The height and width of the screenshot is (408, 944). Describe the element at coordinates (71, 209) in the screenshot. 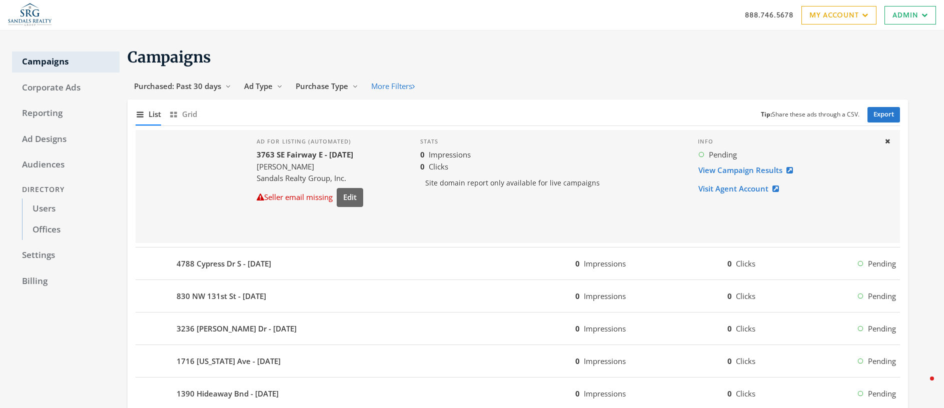

I see `a: Users` at that location.